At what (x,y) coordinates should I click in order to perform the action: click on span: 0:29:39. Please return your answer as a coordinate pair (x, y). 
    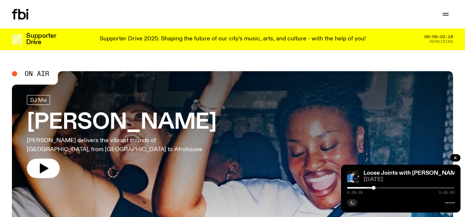
    Looking at the image, I should click on (355, 192).